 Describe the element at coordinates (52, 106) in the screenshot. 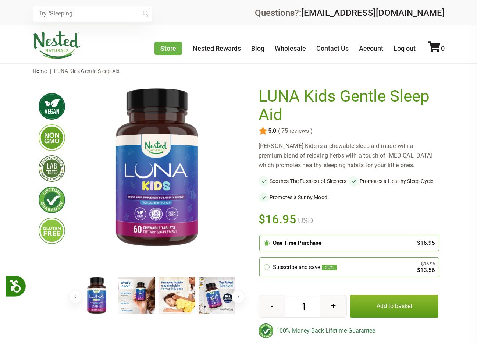

I see `img: vegan` at that location.